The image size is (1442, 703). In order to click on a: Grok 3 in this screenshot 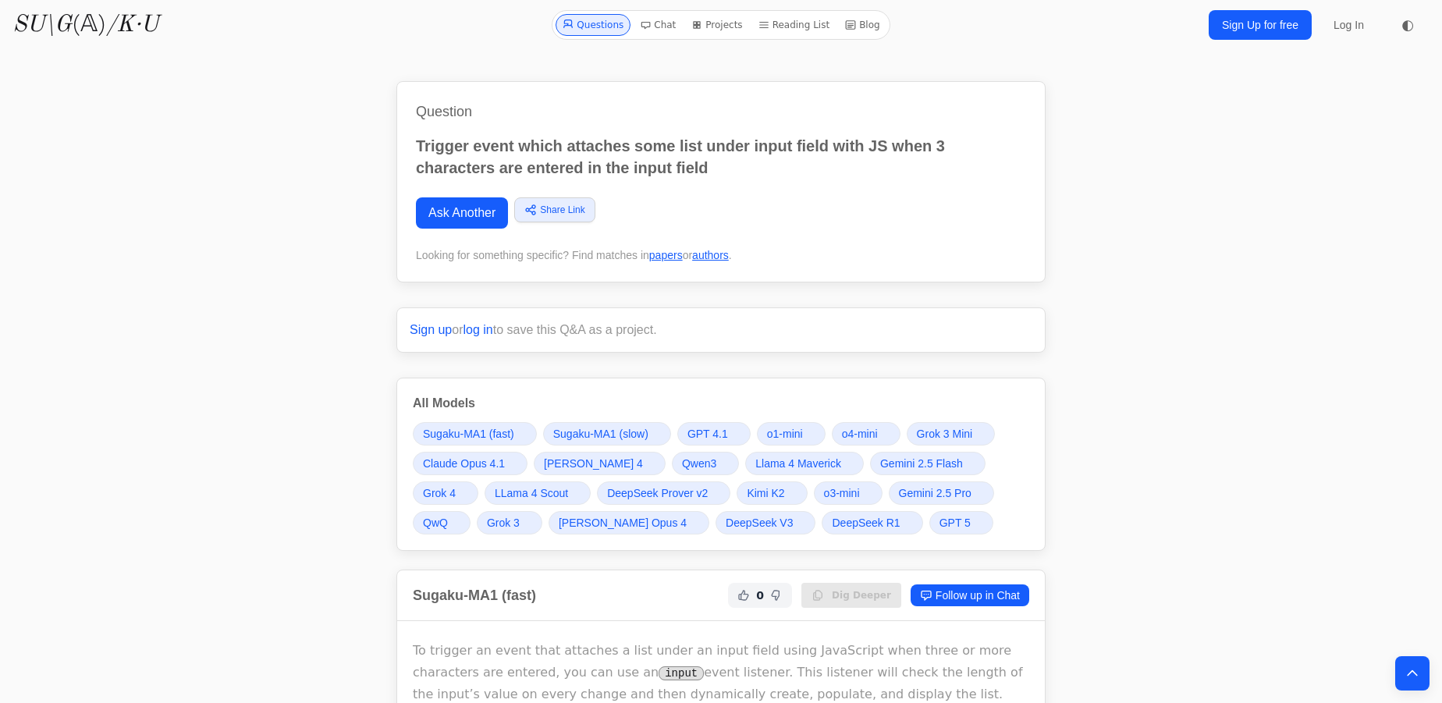, I will do `click(510, 523)`.